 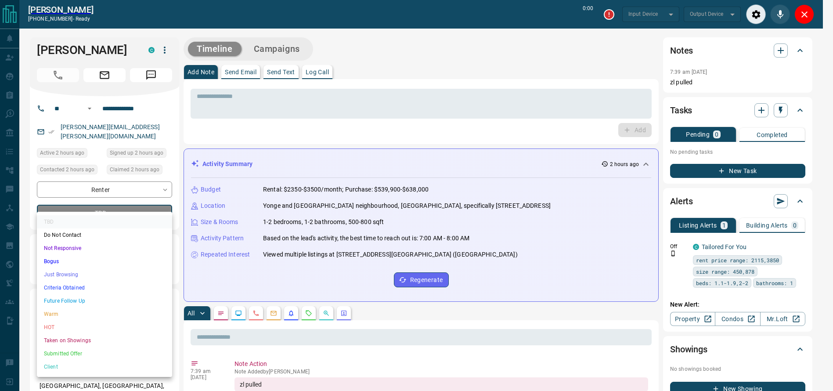 What do you see at coordinates (104, 288) in the screenshot?
I see `li: Criteria Obtained` at bounding box center [104, 288].